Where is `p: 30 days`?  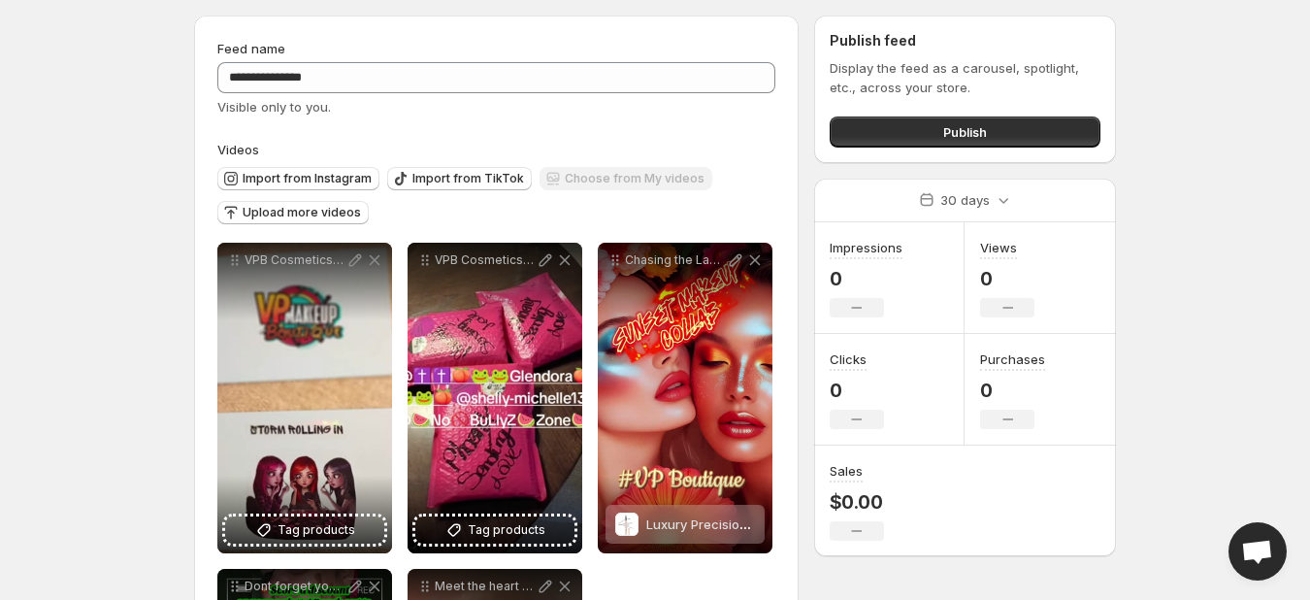
p: 30 days is located at coordinates (964, 200).